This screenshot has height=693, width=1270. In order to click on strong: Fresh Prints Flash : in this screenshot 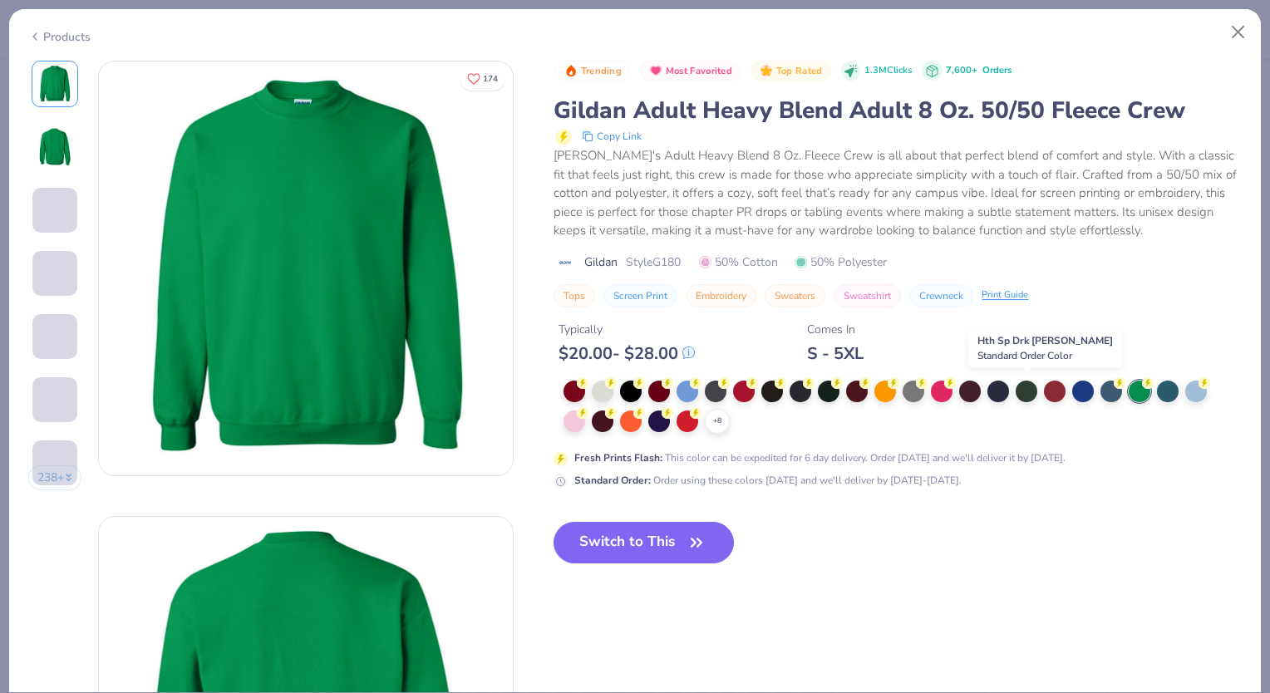, I will do `click(618, 458)`.